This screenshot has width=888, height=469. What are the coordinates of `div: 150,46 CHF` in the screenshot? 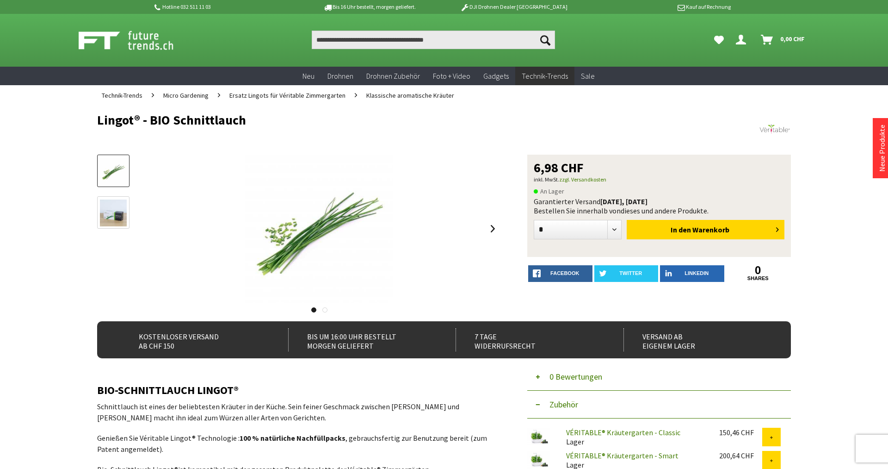 It's located at (741, 432).